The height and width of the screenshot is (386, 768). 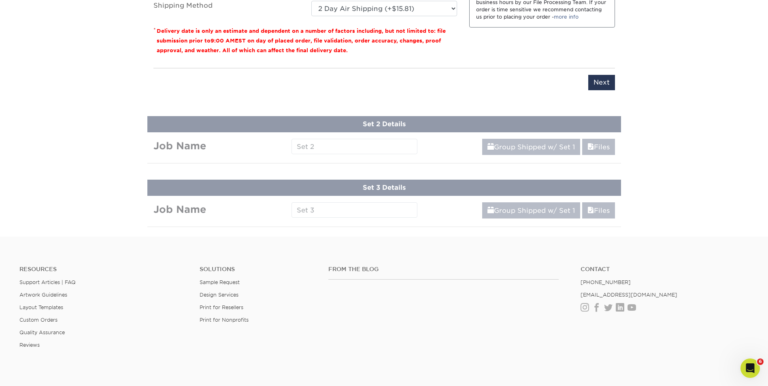 I want to click on h4: Resources, so click(x=103, y=269).